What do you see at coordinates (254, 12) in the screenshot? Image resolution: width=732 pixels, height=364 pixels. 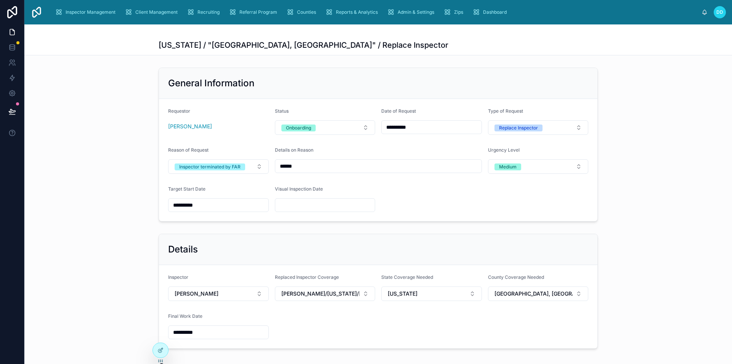 I see `a: Referral Program` at bounding box center [254, 12].